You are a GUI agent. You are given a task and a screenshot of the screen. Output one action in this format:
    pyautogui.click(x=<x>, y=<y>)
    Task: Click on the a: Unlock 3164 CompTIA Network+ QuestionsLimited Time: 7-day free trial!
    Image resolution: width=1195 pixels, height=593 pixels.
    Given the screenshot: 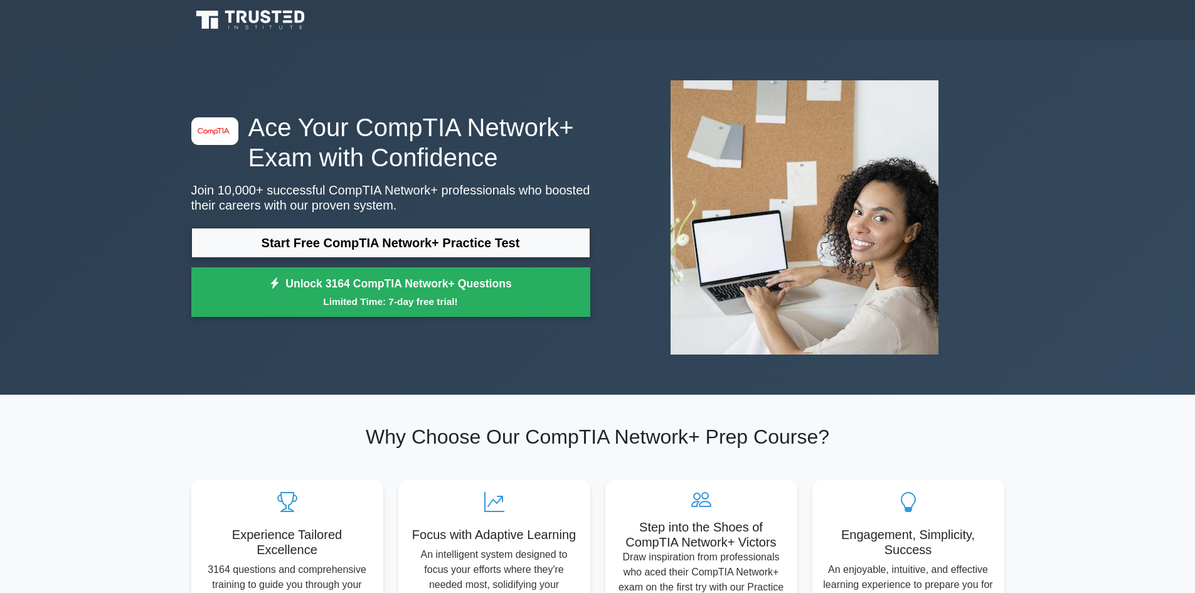 What is the action you would take?
    pyautogui.click(x=391, y=292)
    